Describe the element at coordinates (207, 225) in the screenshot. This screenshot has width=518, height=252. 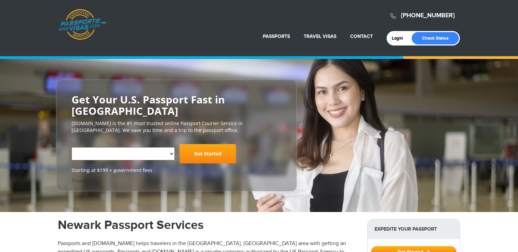
I see `h1: Newark Passport Services` at that location.